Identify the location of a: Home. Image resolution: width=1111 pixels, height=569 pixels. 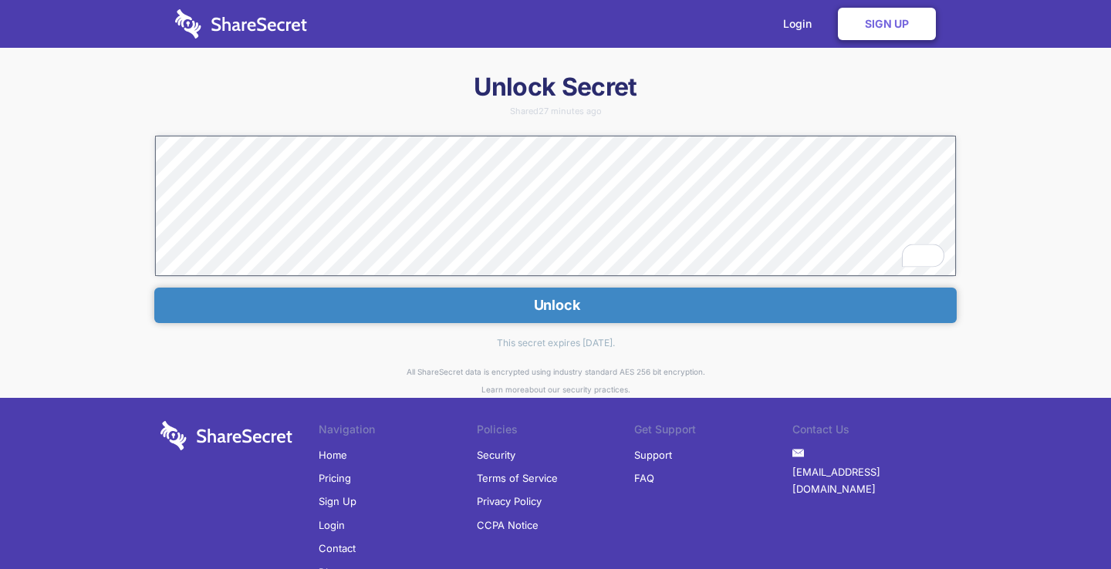
(333, 455).